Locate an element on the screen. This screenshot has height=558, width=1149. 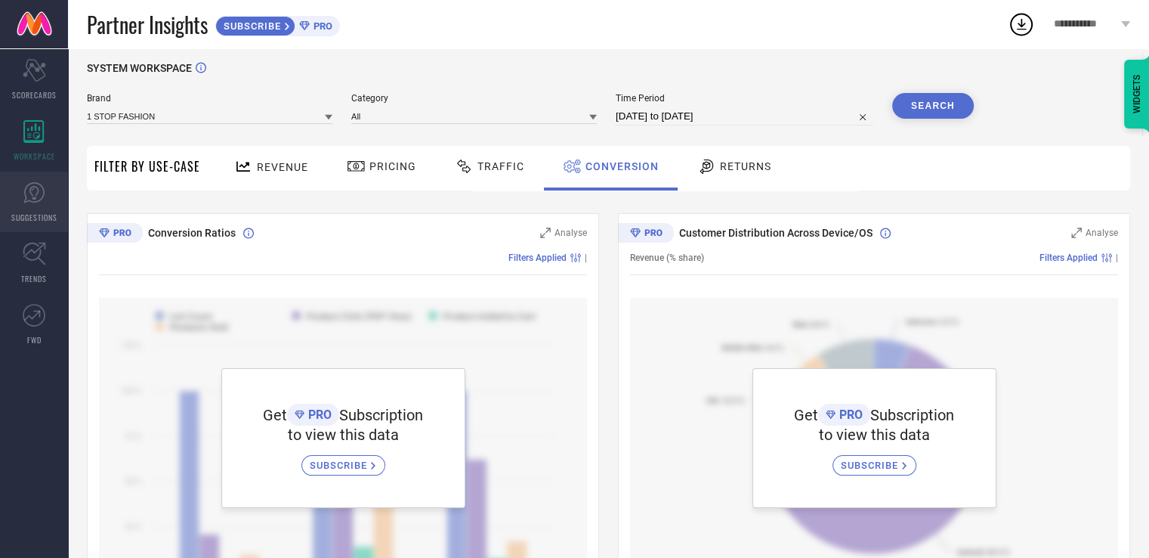
span: SUGGESTIONS is located at coordinates (34, 217).